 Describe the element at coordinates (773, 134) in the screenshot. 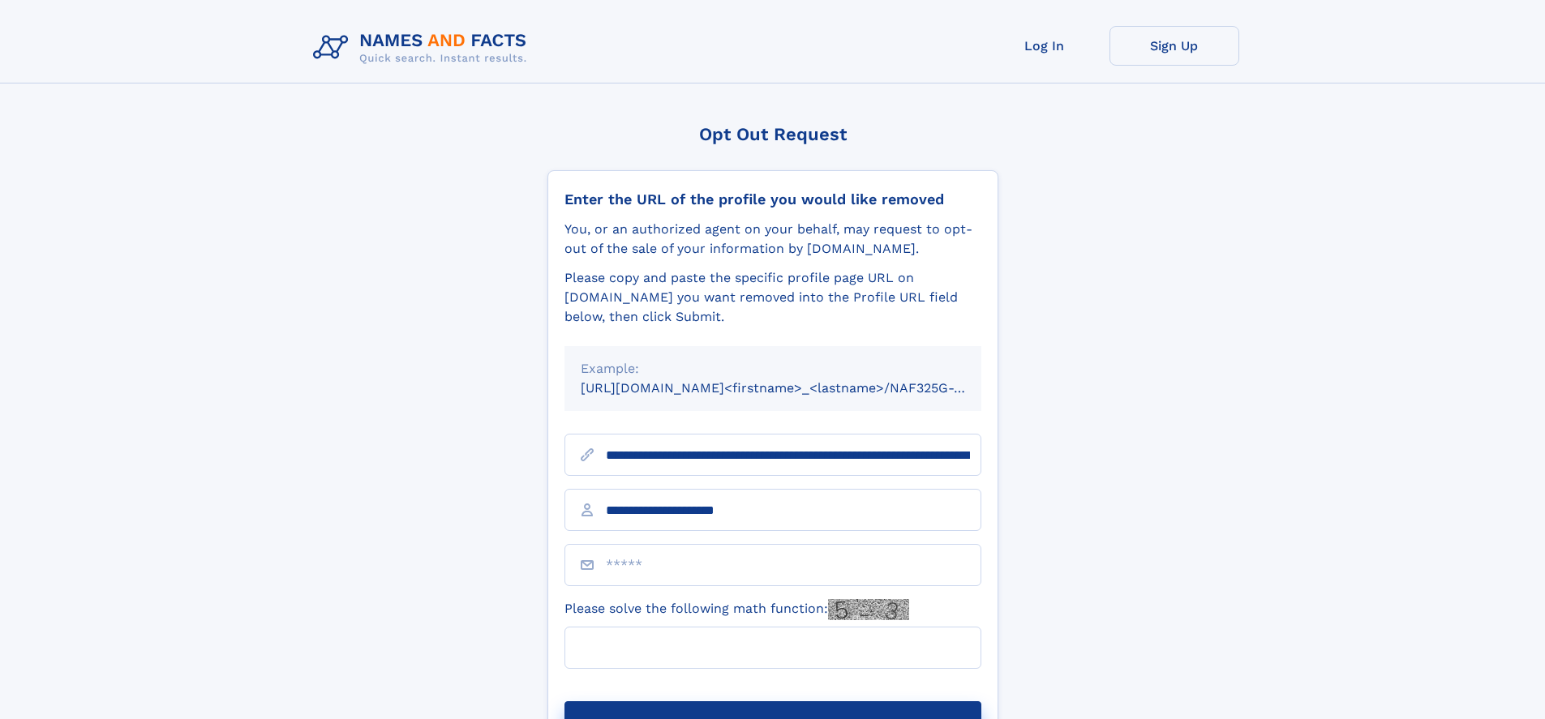

I see `div: Opt Out Request` at that location.